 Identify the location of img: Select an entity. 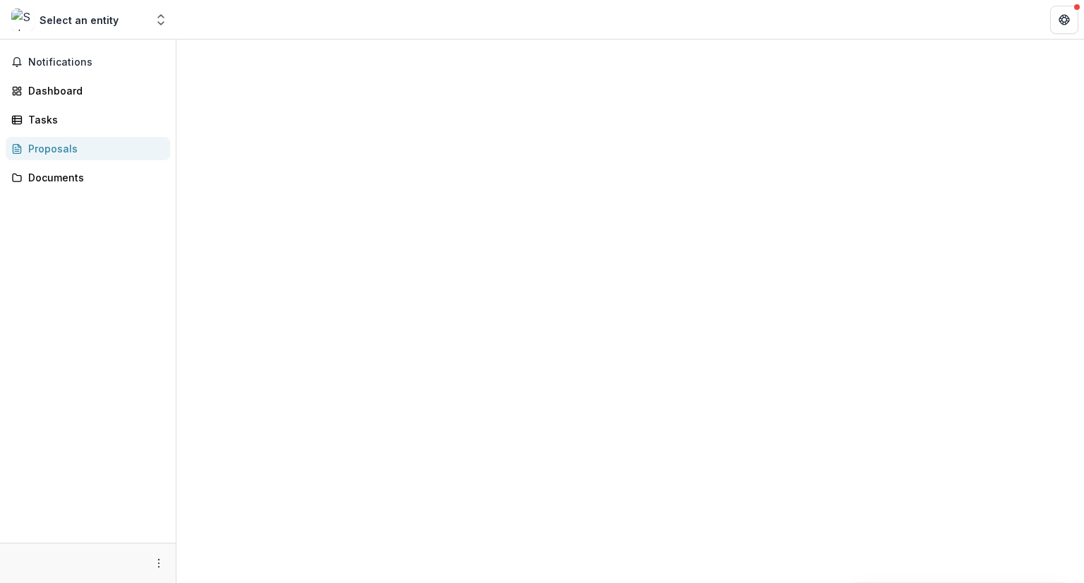
(23, 20).